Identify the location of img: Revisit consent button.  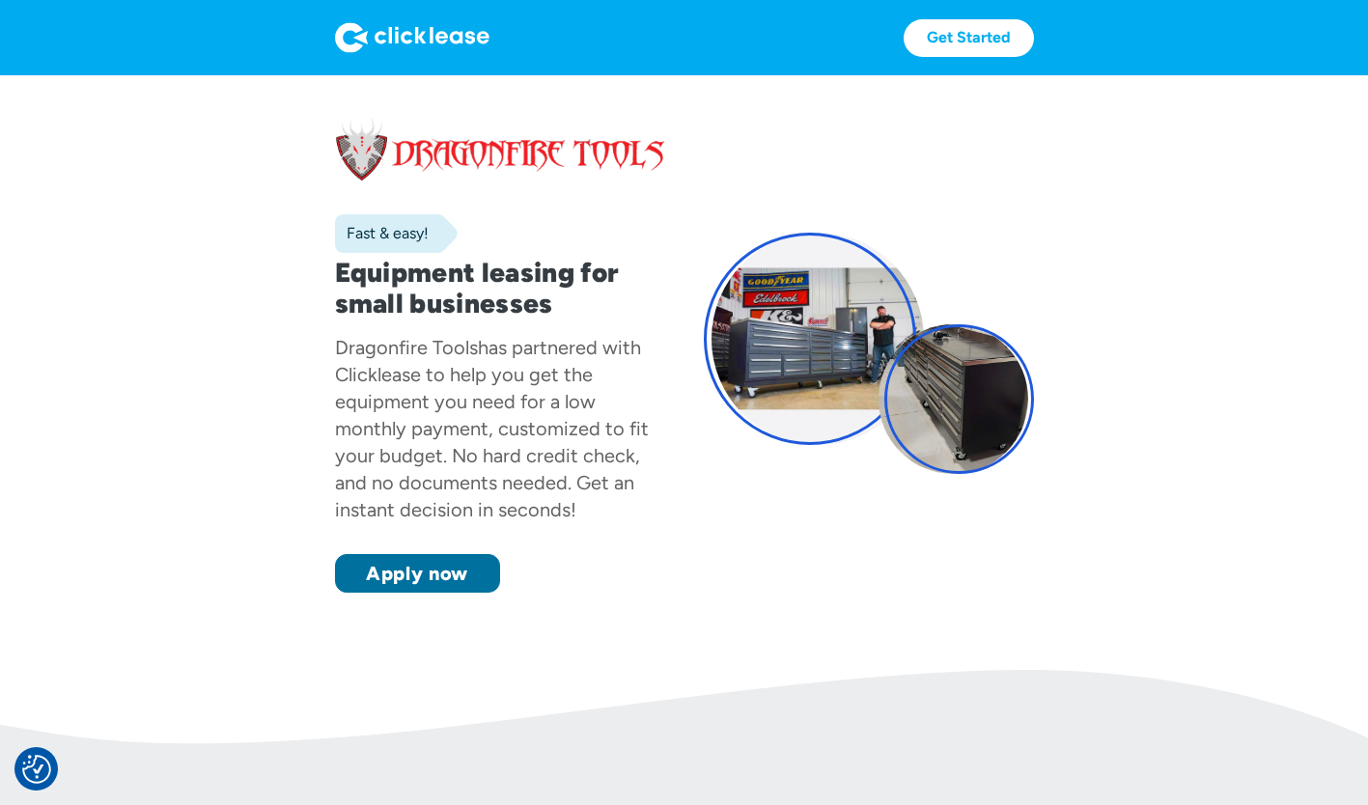
(37, 769).